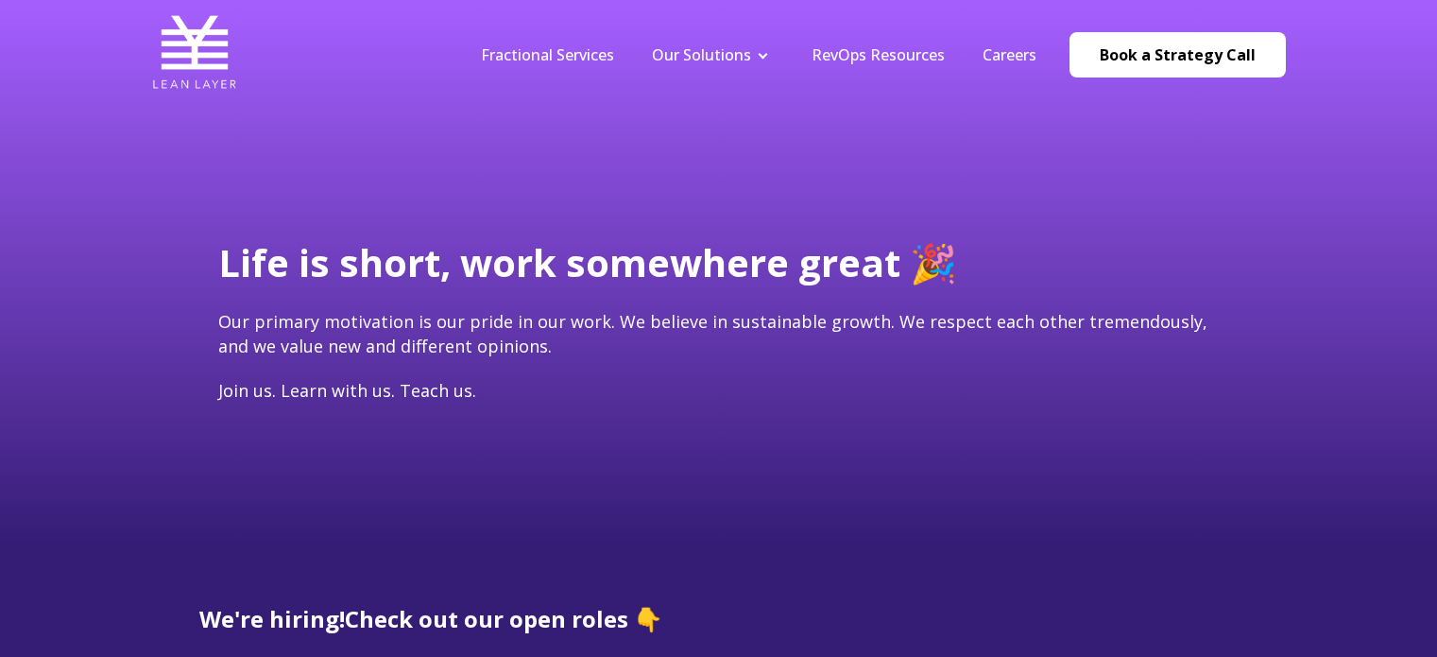  I want to click on span: Join us. Learn with us. Teach us., so click(347, 390).